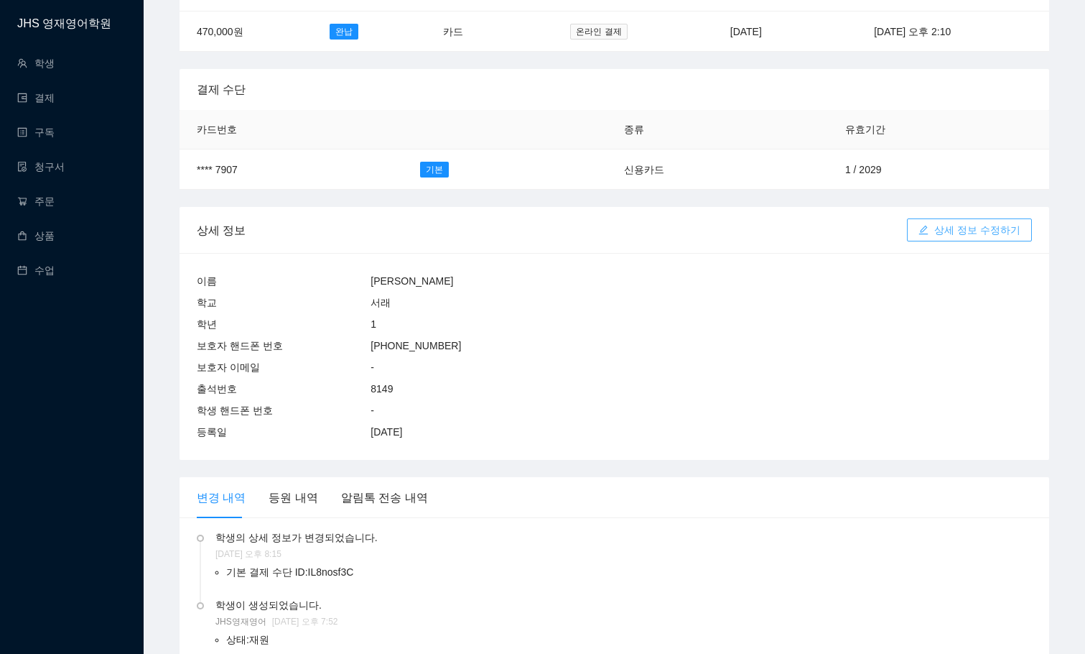  Describe the element at coordinates (381, 389) in the screenshot. I see `div: 8149` at that location.